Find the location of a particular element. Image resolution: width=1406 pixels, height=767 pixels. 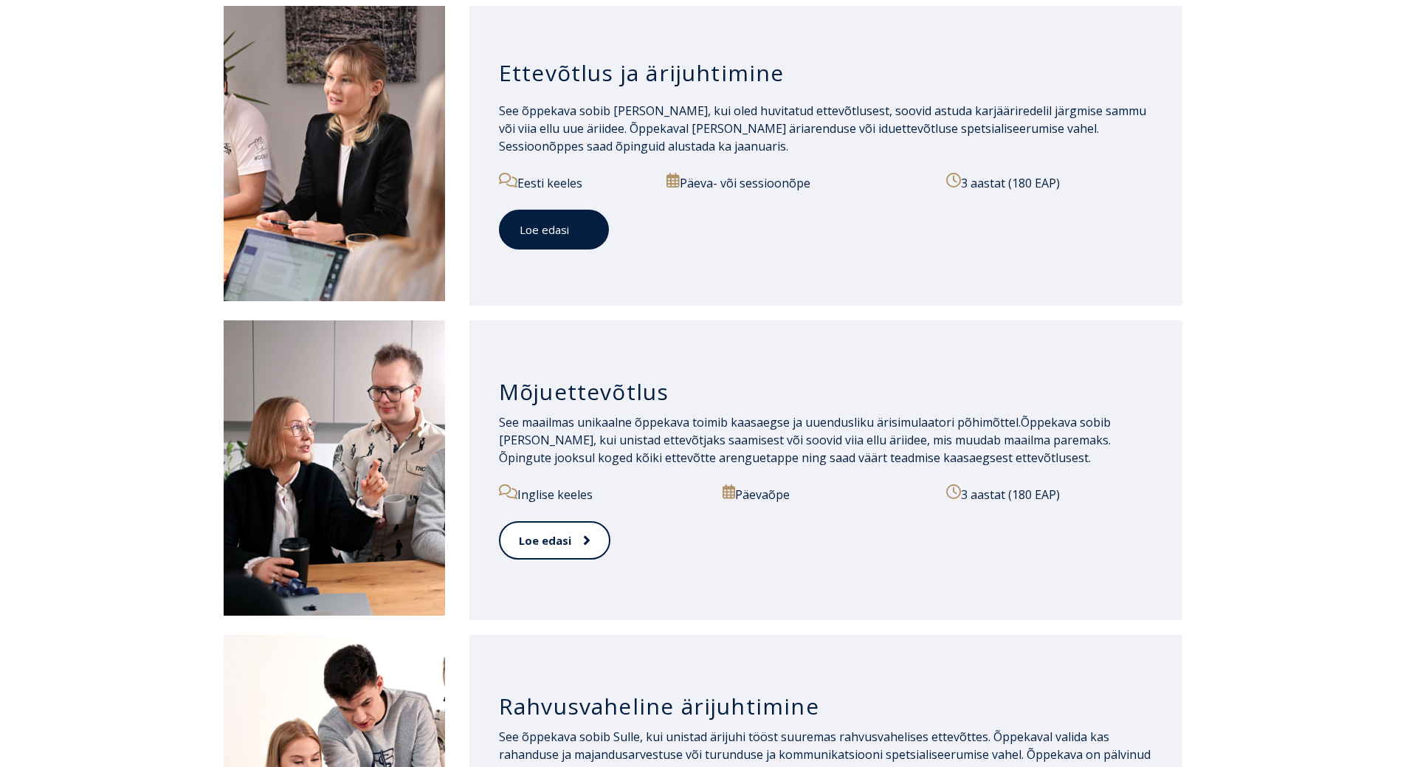

img: Mõjuettevõtlus is located at coordinates (334, 468).